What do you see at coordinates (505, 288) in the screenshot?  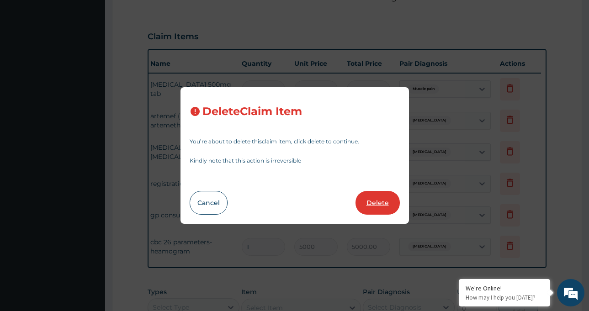 I see `div: We're Online!` at bounding box center [505, 288].